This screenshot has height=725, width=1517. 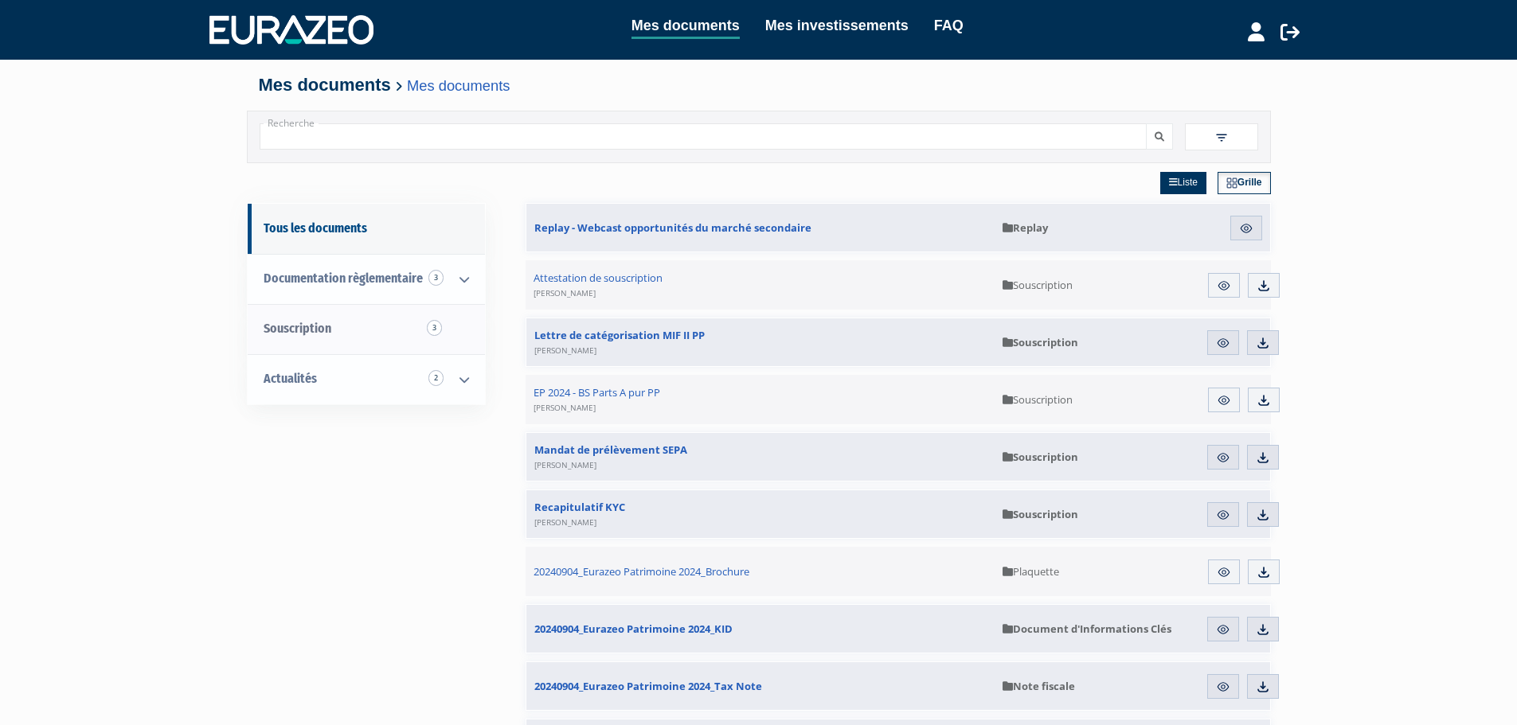 I want to click on span: 20240904_Eurazeo Patrimoine 2024_KID, so click(x=633, y=629).